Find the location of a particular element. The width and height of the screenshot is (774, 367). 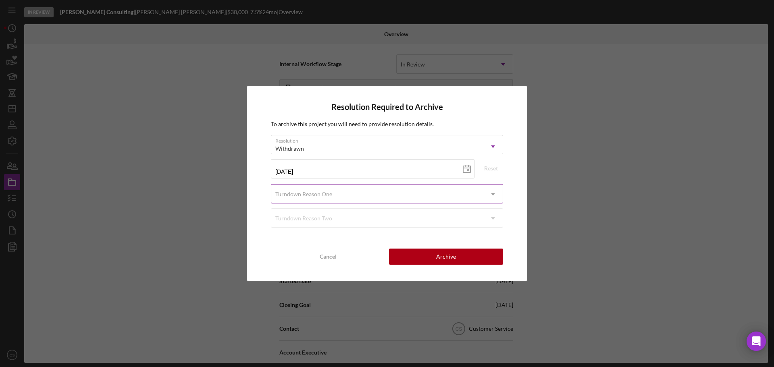

div: Archive is located at coordinates (446, 257).